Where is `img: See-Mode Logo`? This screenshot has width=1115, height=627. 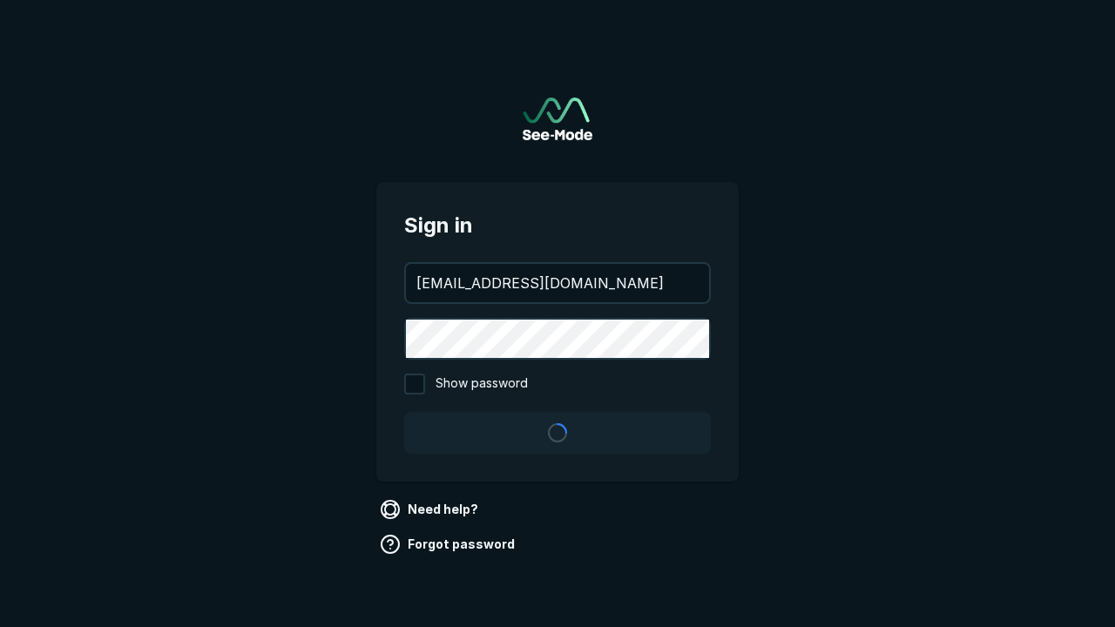 img: See-Mode Logo is located at coordinates (558, 118).